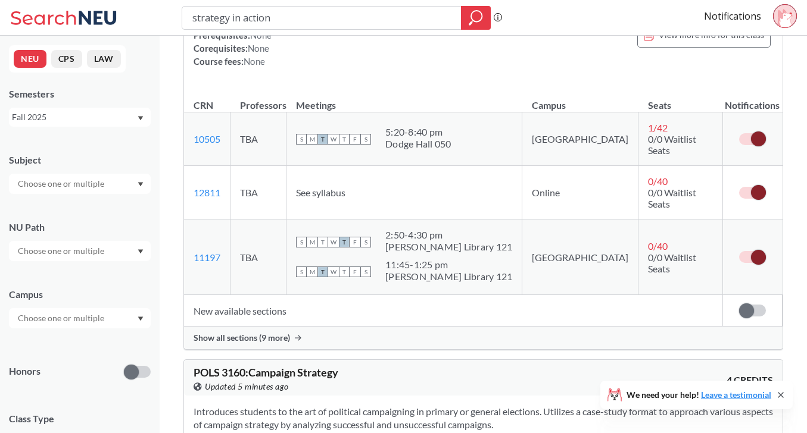  What do you see at coordinates (207, 139) in the screenshot?
I see `a: 10505` at bounding box center [207, 139].